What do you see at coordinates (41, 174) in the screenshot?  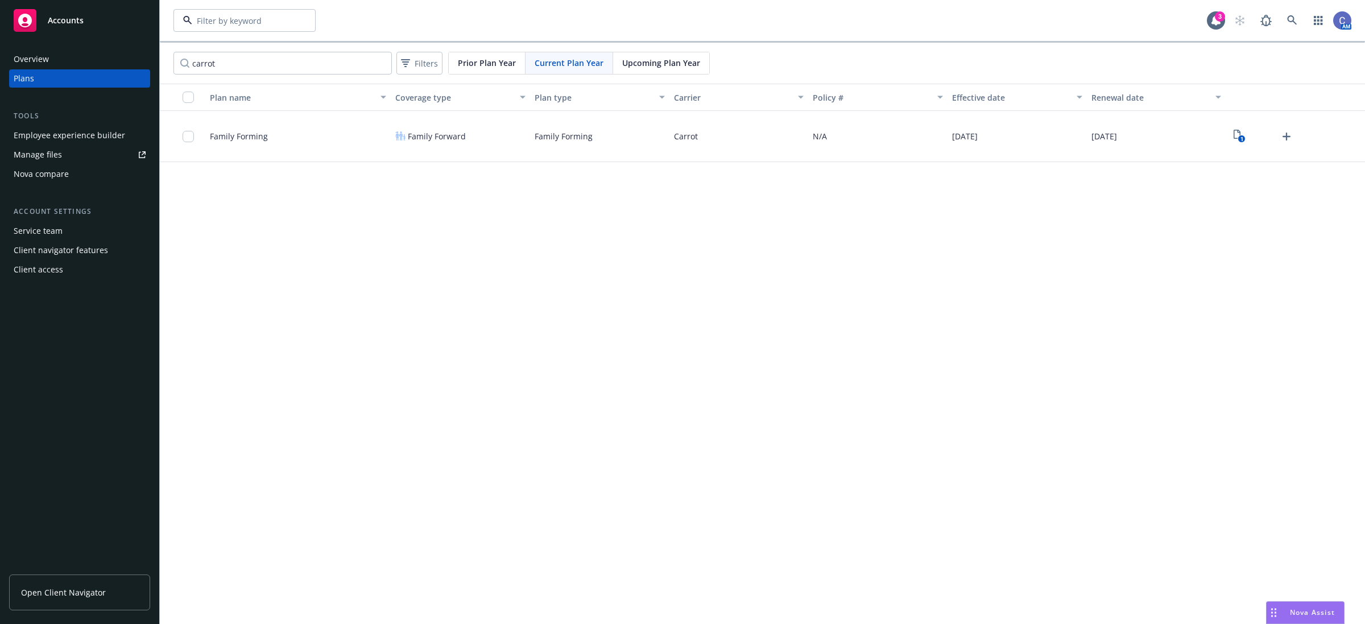 I see `div: Nova compare` at bounding box center [41, 174].